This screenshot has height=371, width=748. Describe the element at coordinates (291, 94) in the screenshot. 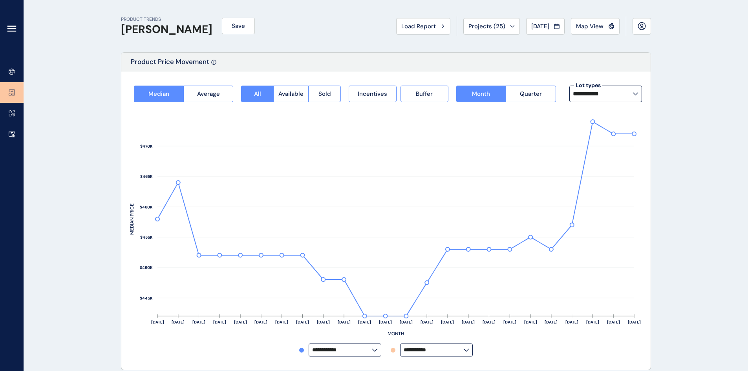

I see `button: Available` at that location.